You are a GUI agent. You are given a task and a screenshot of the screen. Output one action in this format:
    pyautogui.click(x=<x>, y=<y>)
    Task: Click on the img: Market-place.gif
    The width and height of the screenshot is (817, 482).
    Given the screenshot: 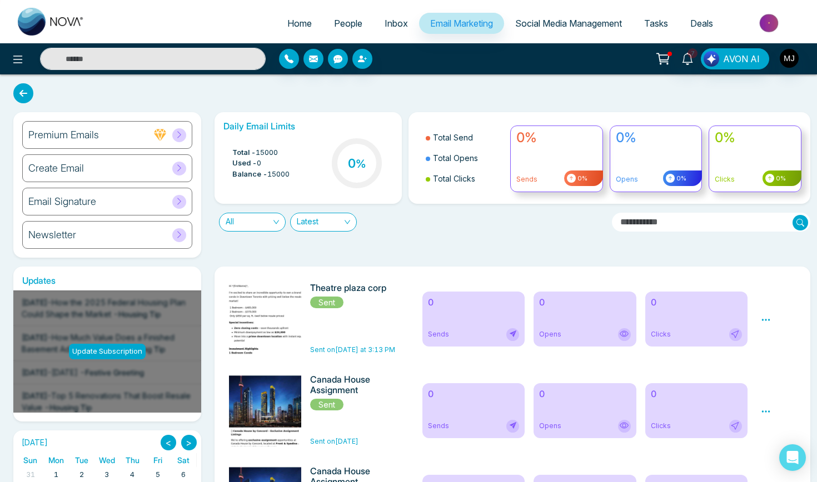 What is the action you would take?
    pyautogui.click(x=770, y=23)
    